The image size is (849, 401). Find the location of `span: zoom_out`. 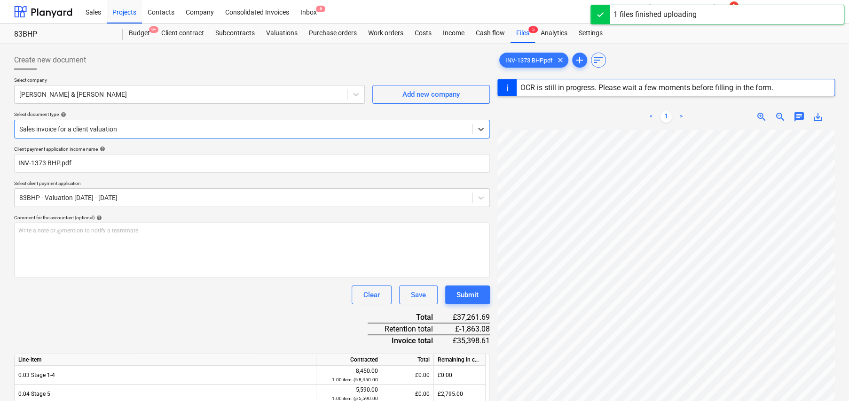

span: zoom_out is located at coordinates (780, 117).